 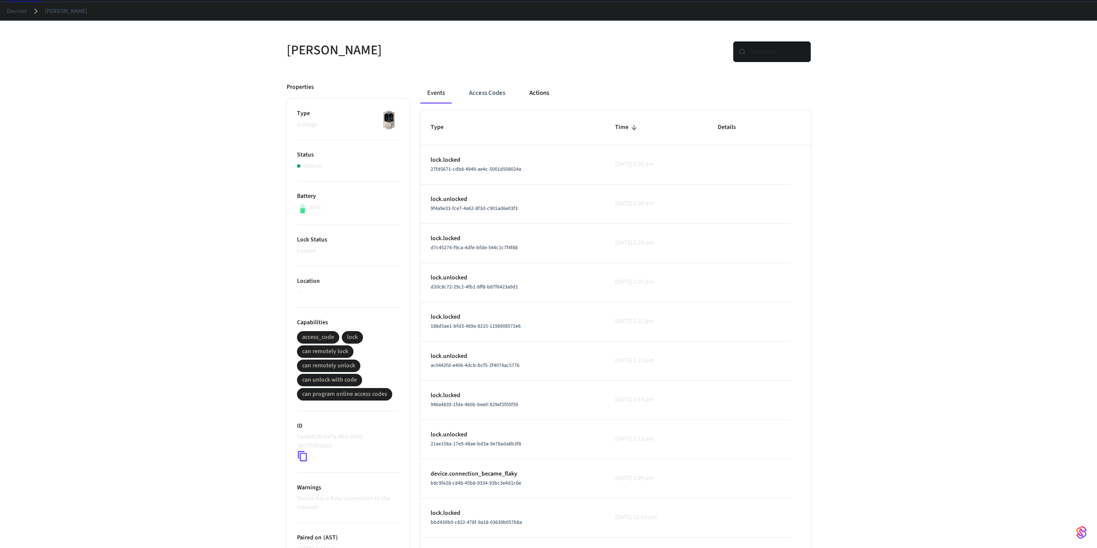 What do you see at coordinates (627, 127) in the screenshot?
I see `span: Time` at bounding box center [627, 127].